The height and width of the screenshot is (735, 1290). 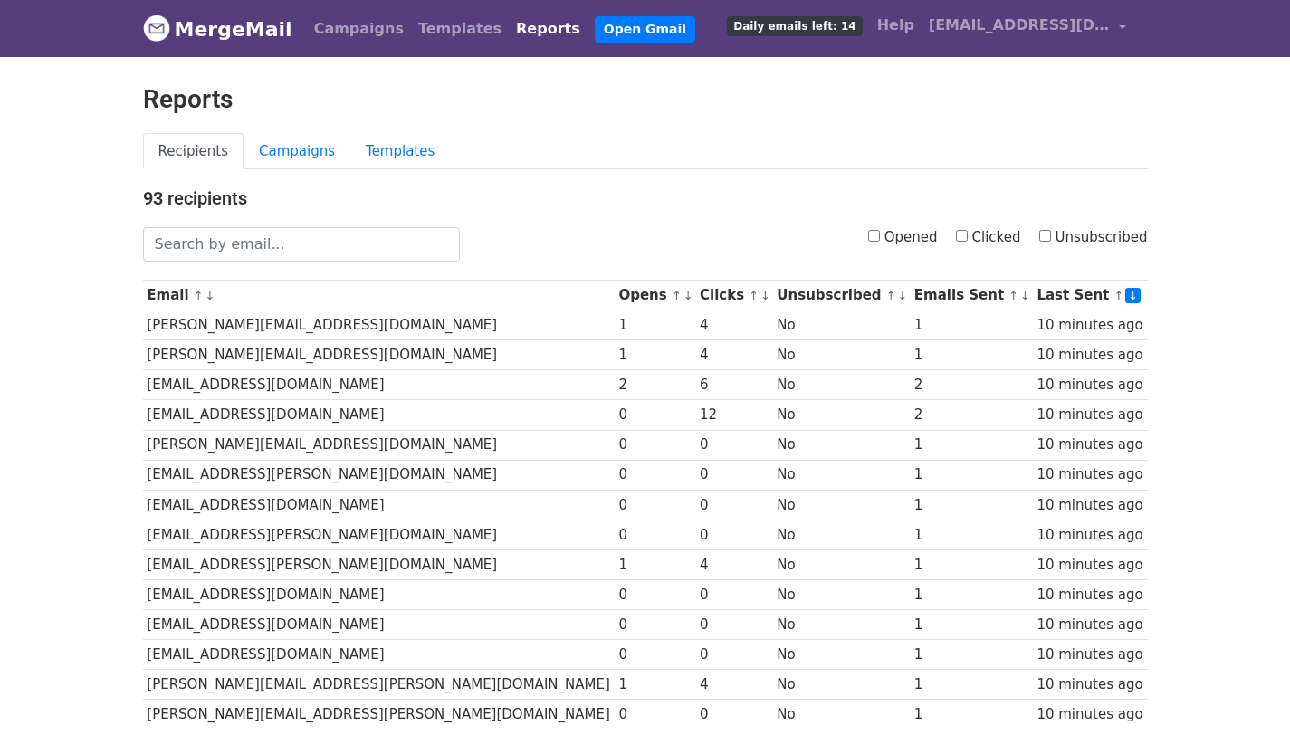 I want to click on a: MergeMail, so click(x=217, y=29).